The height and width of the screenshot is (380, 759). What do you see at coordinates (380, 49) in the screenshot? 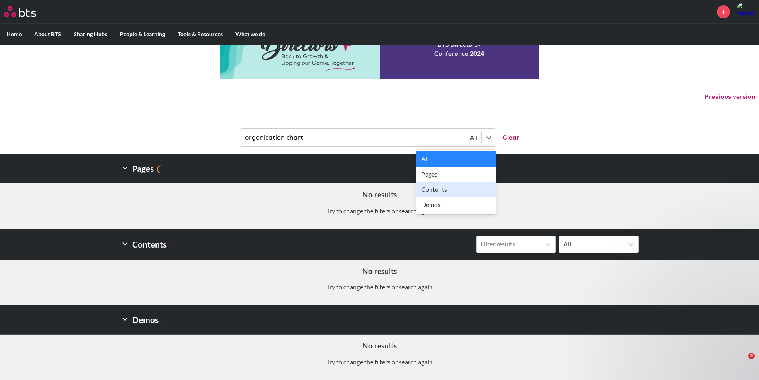
I see `a: Conference 2024` at bounding box center [380, 49].